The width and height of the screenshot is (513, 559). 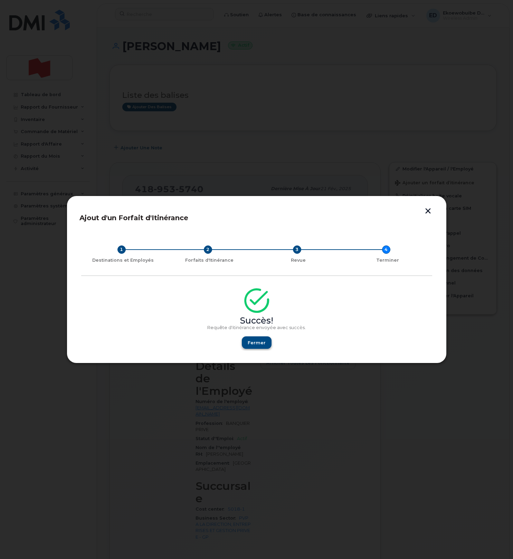 What do you see at coordinates (257, 342) in the screenshot?
I see `span: Fermer` at bounding box center [257, 342].